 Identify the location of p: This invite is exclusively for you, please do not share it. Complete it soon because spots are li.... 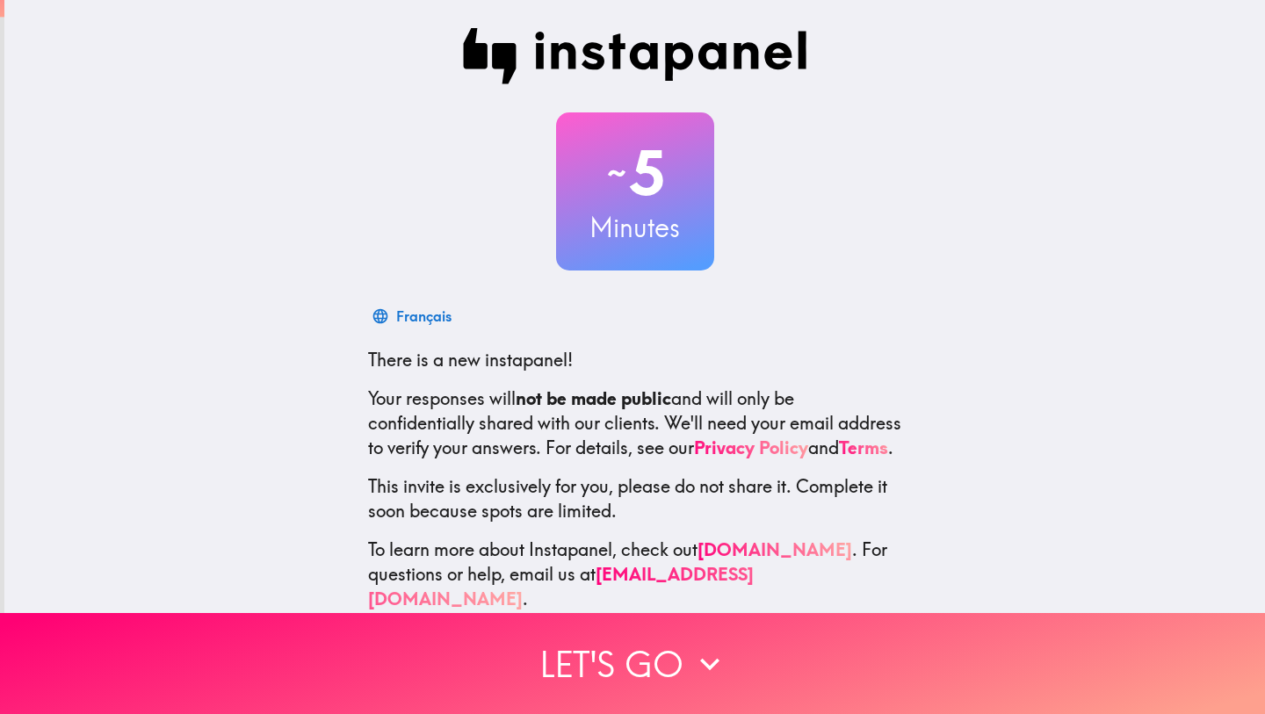
(635, 499).